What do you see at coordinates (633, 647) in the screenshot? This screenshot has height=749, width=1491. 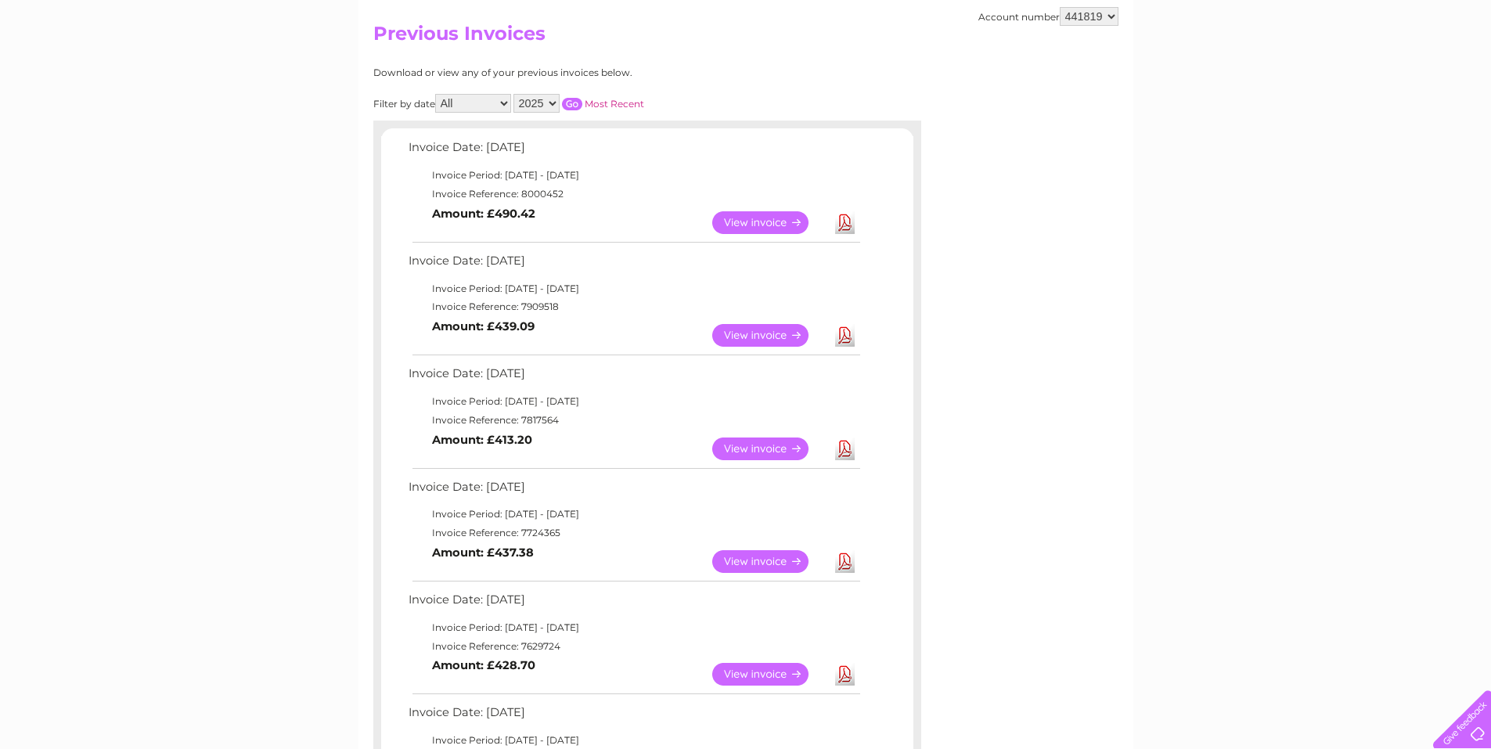 I see `td: Invoice Reference: 7629724` at bounding box center [633, 647].